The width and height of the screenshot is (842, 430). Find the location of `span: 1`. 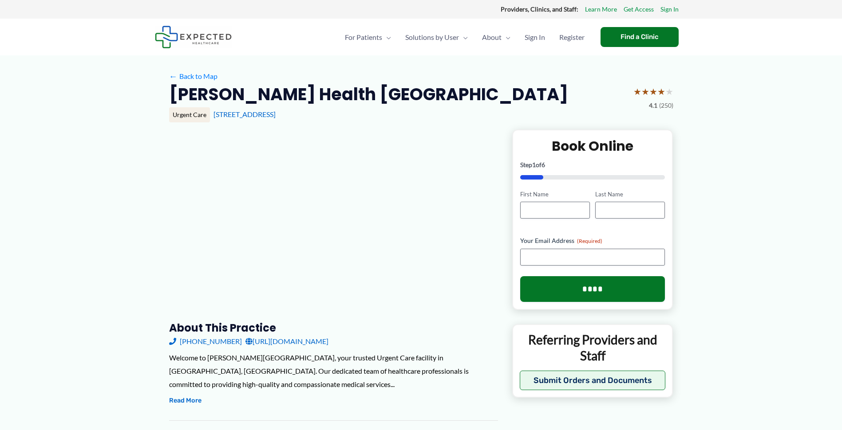

span: 1 is located at coordinates (534, 165).